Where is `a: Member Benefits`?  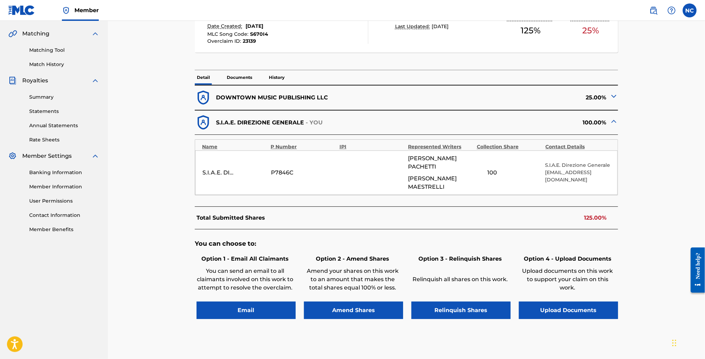
a: Member Benefits is located at coordinates (64, 230).